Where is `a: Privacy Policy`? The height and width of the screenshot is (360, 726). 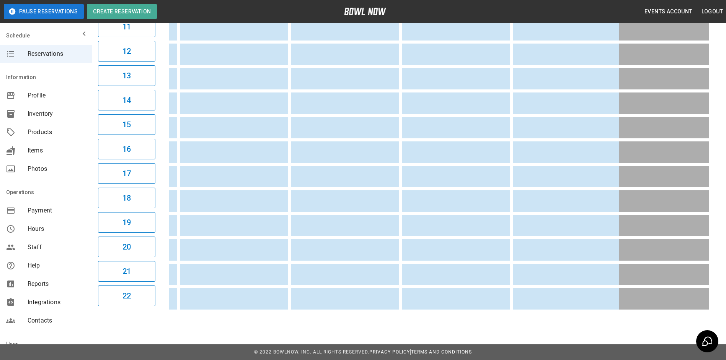
a: Privacy Policy is located at coordinates (390, 352).